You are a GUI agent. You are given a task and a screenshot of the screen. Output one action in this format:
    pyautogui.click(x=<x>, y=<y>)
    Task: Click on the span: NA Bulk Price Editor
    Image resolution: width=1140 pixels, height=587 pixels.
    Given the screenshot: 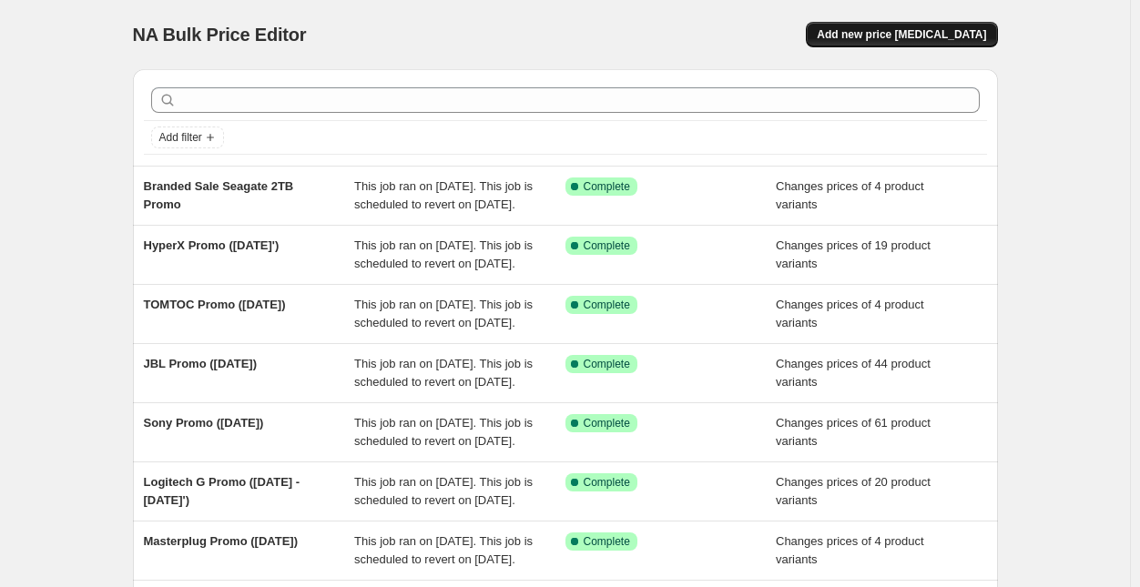 What is the action you would take?
    pyautogui.click(x=219, y=35)
    